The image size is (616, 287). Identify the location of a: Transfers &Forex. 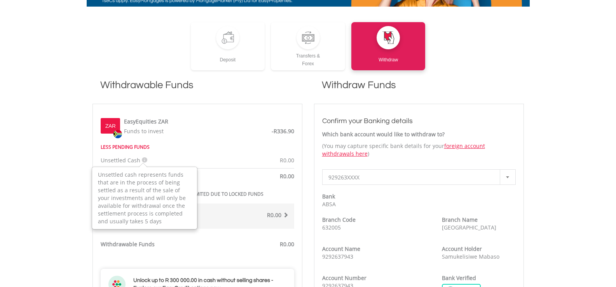
(308, 46).